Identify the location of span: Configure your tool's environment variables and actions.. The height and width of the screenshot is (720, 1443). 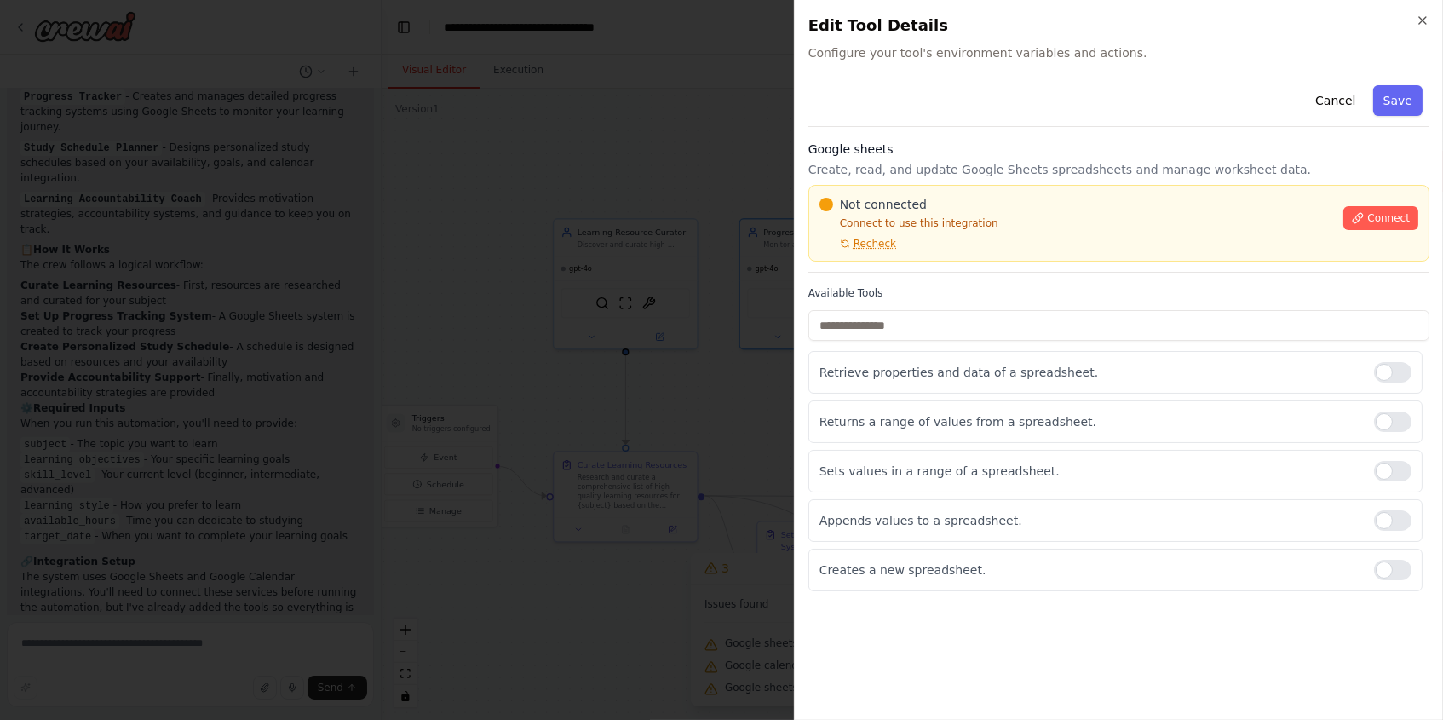
(1118, 53).